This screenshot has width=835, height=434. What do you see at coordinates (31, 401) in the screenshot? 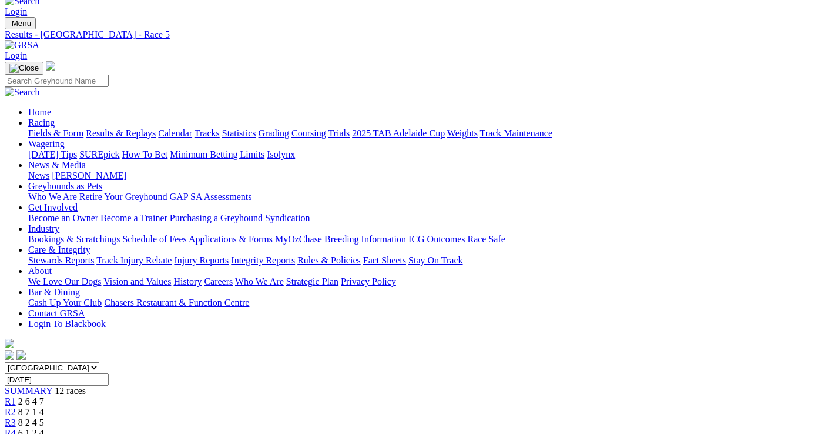
I see `span: 2 6 4 7` at bounding box center [31, 401].